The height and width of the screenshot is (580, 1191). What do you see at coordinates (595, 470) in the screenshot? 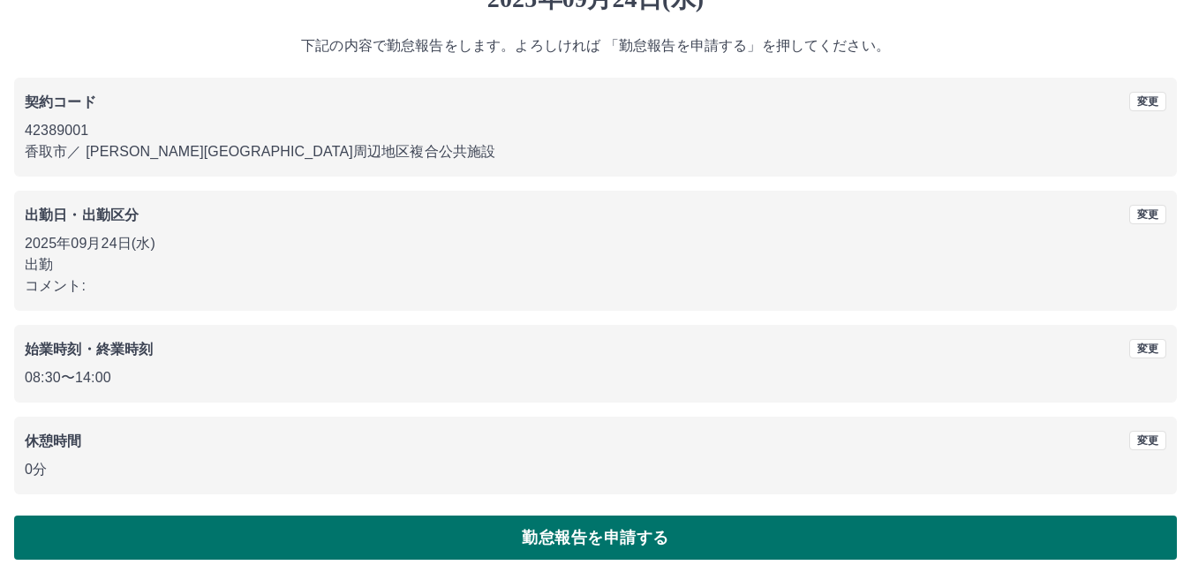
I see `p: 0分` at bounding box center [595, 470].